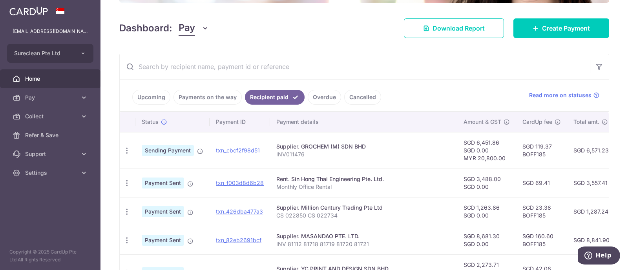 The image size is (628, 270). What do you see at coordinates (146, 28) in the screenshot?
I see `h4: Dashboard:` at bounding box center [146, 28].